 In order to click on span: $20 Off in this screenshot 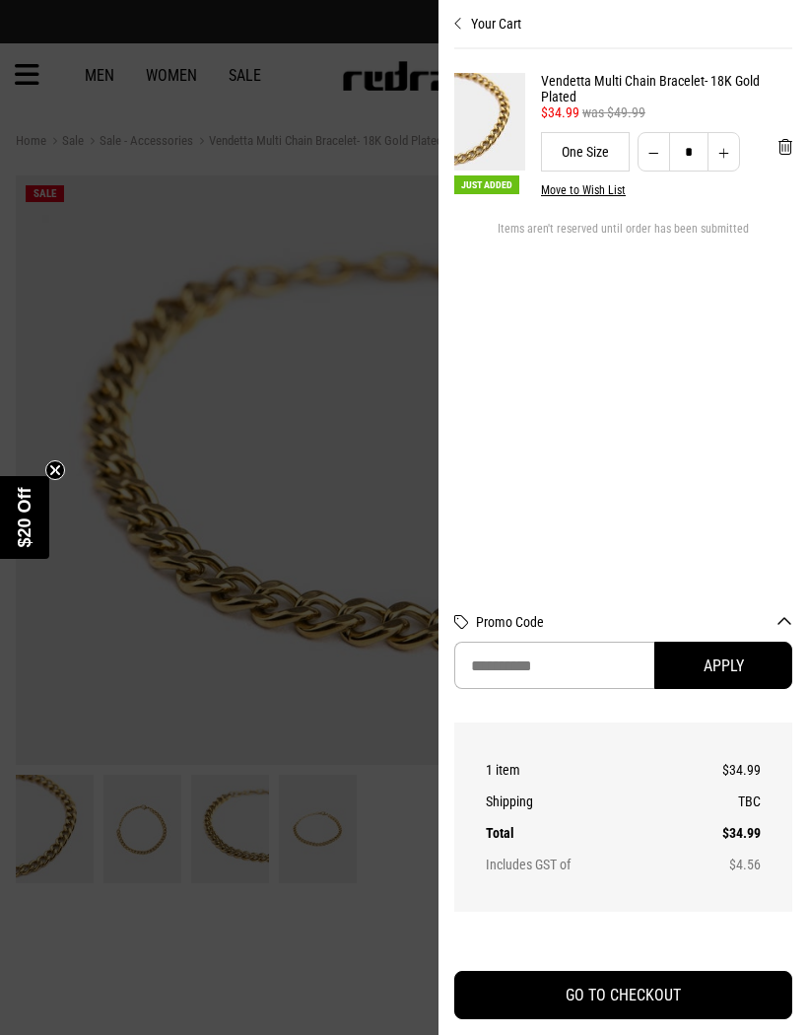, I will do `click(25, 517)`.